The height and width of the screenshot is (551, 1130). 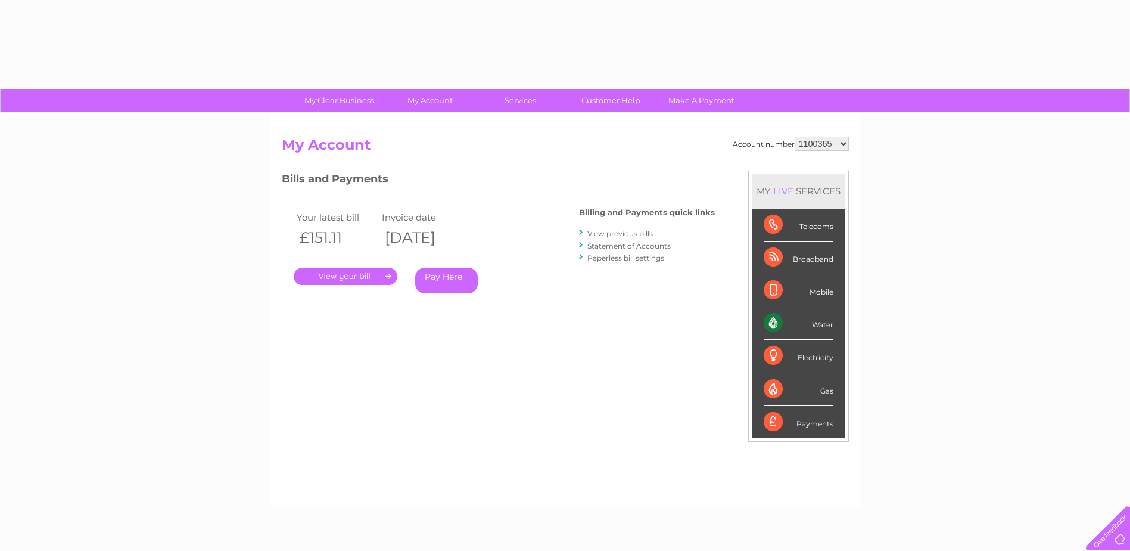 I want to click on a: Make A Payment, so click(x=701, y=100).